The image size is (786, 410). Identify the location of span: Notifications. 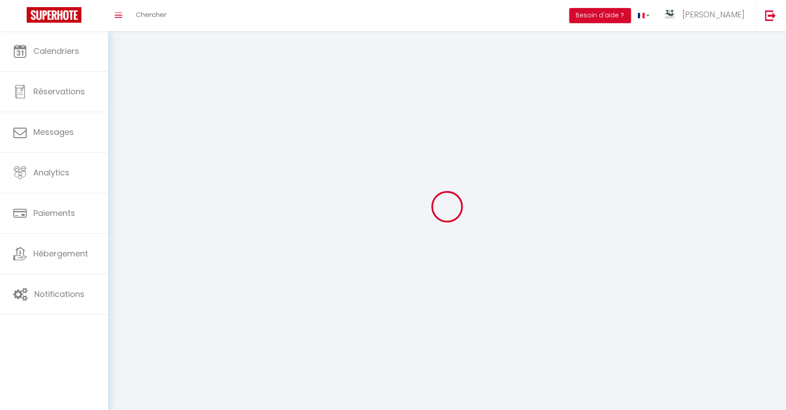
(59, 294).